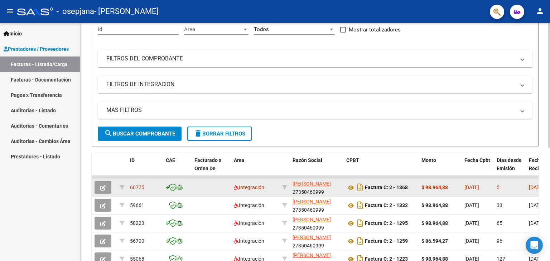 This screenshot has height=261, width=550. I want to click on div: Open Intercom Messenger, so click(534, 246).